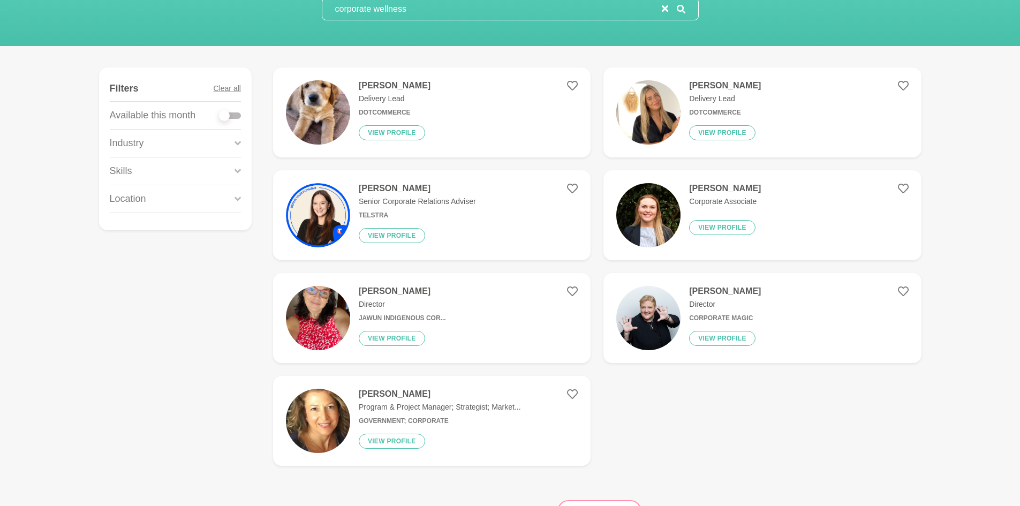 The width and height of the screenshot is (1020, 506). Describe the element at coordinates (227, 88) in the screenshot. I see `button: Clear all` at that location.